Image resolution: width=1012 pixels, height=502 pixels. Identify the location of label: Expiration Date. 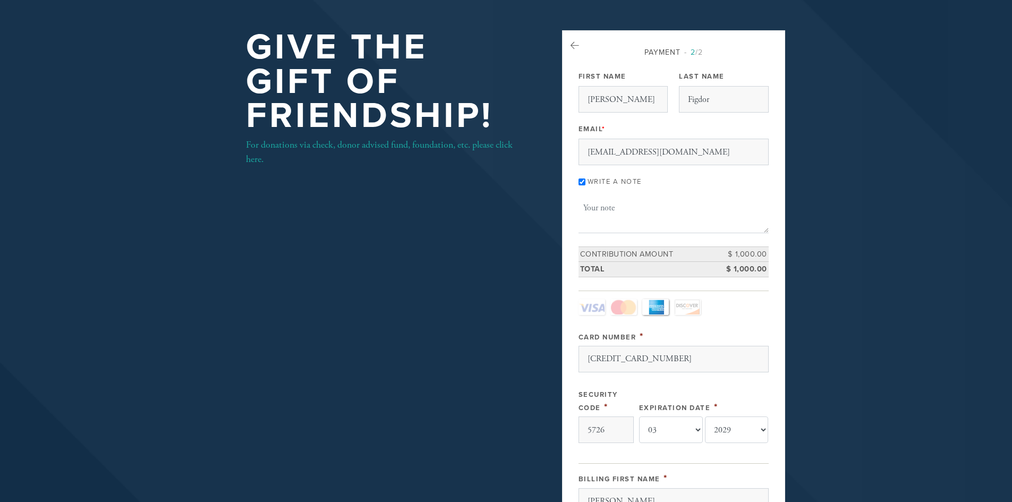
(675, 408).